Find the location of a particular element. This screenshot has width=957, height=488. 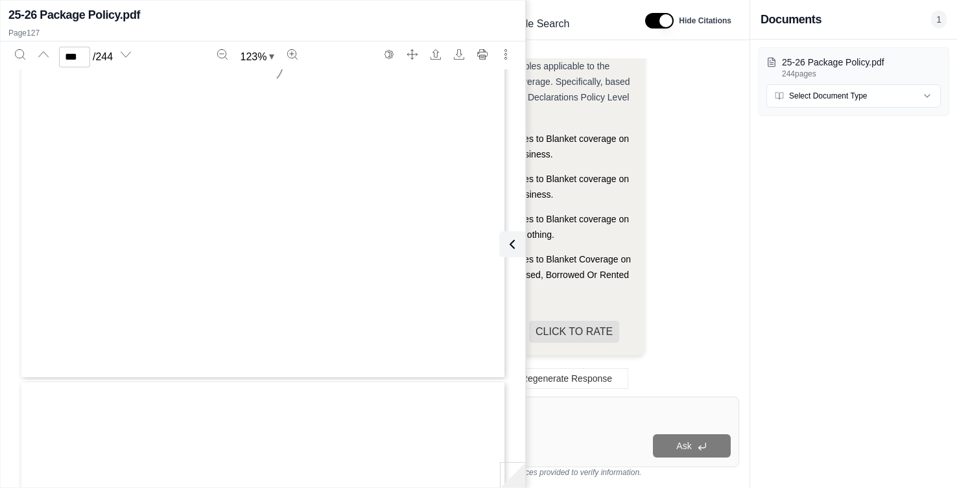

p: Page 127 is located at coordinates (262, 33).